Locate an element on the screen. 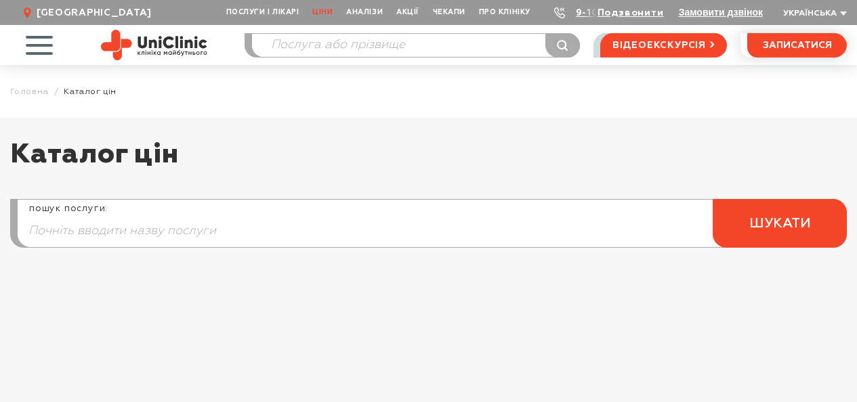  h1: Каталог цін is located at coordinates (428, 162).